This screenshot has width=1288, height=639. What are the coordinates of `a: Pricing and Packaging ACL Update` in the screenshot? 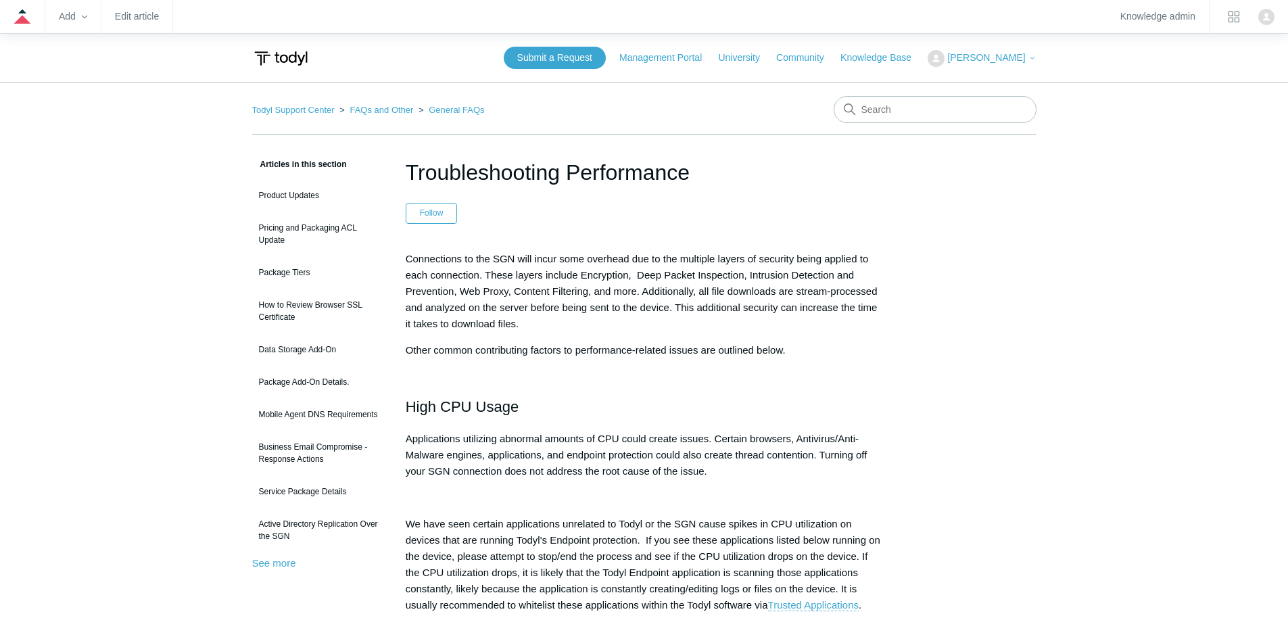 It's located at (319, 234).